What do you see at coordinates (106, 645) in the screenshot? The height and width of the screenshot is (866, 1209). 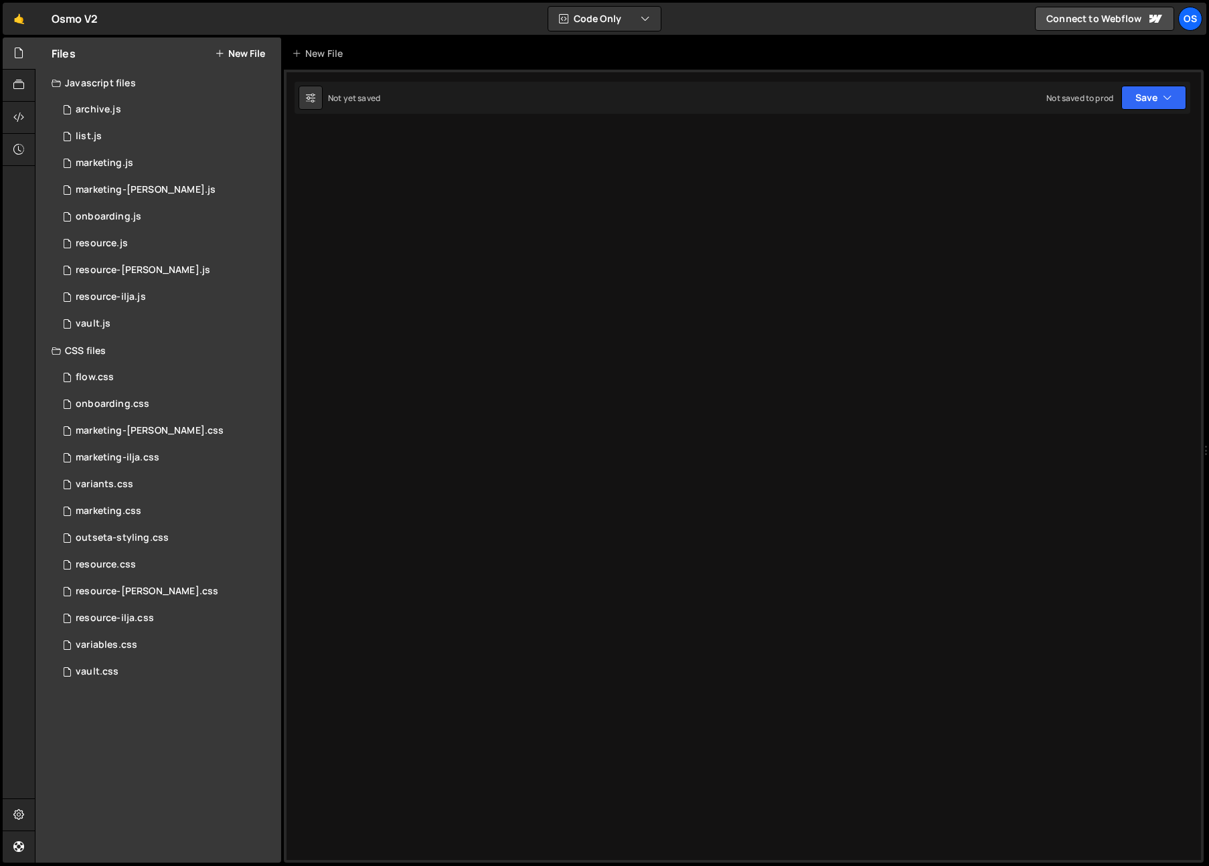 I see `div: variables.css` at bounding box center [106, 645].